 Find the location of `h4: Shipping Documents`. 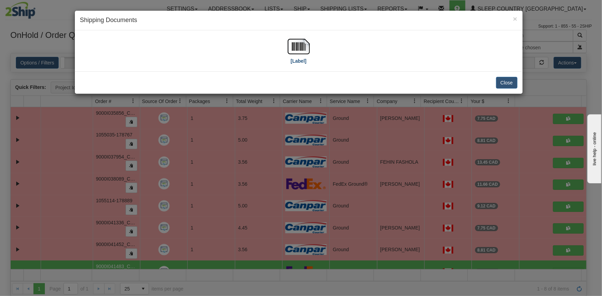

h4: Shipping Documents is located at coordinates (299, 20).